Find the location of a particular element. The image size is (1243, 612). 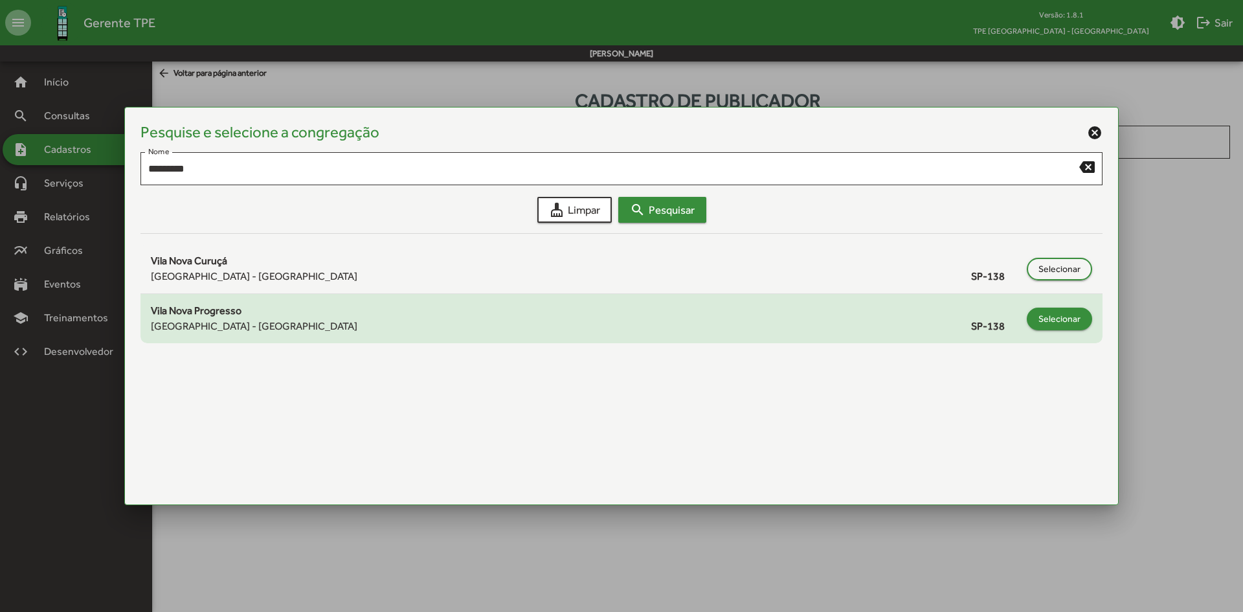

mat-icon: backspace is located at coordinates (1087, 166).